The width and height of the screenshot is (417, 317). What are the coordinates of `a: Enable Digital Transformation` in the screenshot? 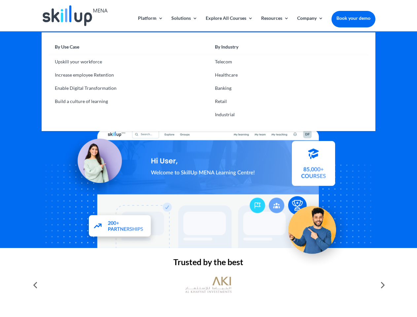 It's located at (128, 88).